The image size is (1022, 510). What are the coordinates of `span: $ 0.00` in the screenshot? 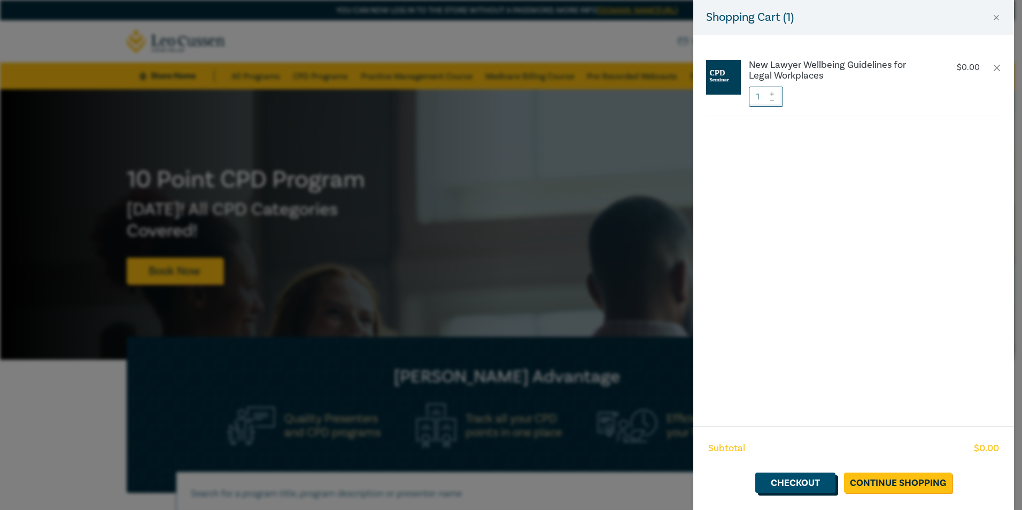 It's located at (986, 448).